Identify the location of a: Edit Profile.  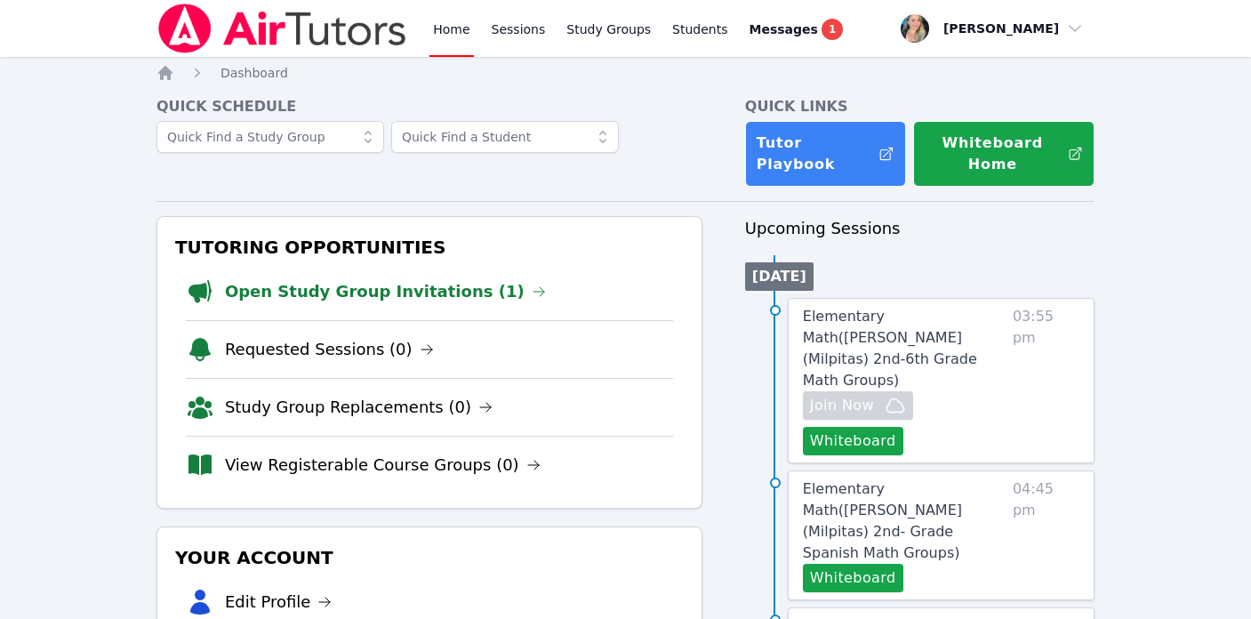
(278, 602).